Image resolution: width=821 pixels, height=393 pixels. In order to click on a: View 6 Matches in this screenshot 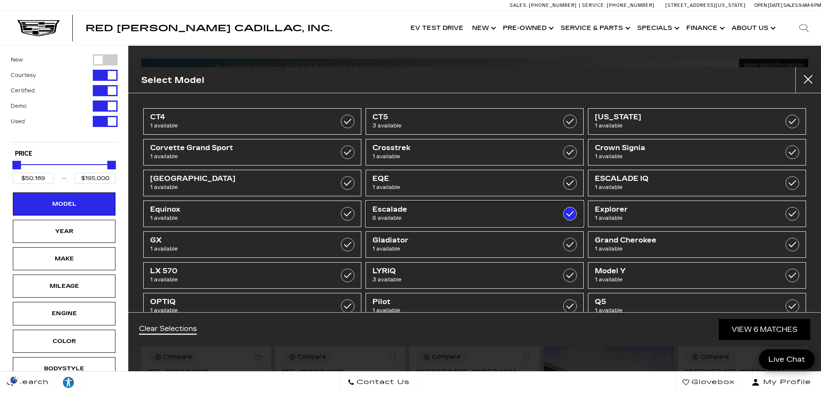, I will do `click(764, 329)`.